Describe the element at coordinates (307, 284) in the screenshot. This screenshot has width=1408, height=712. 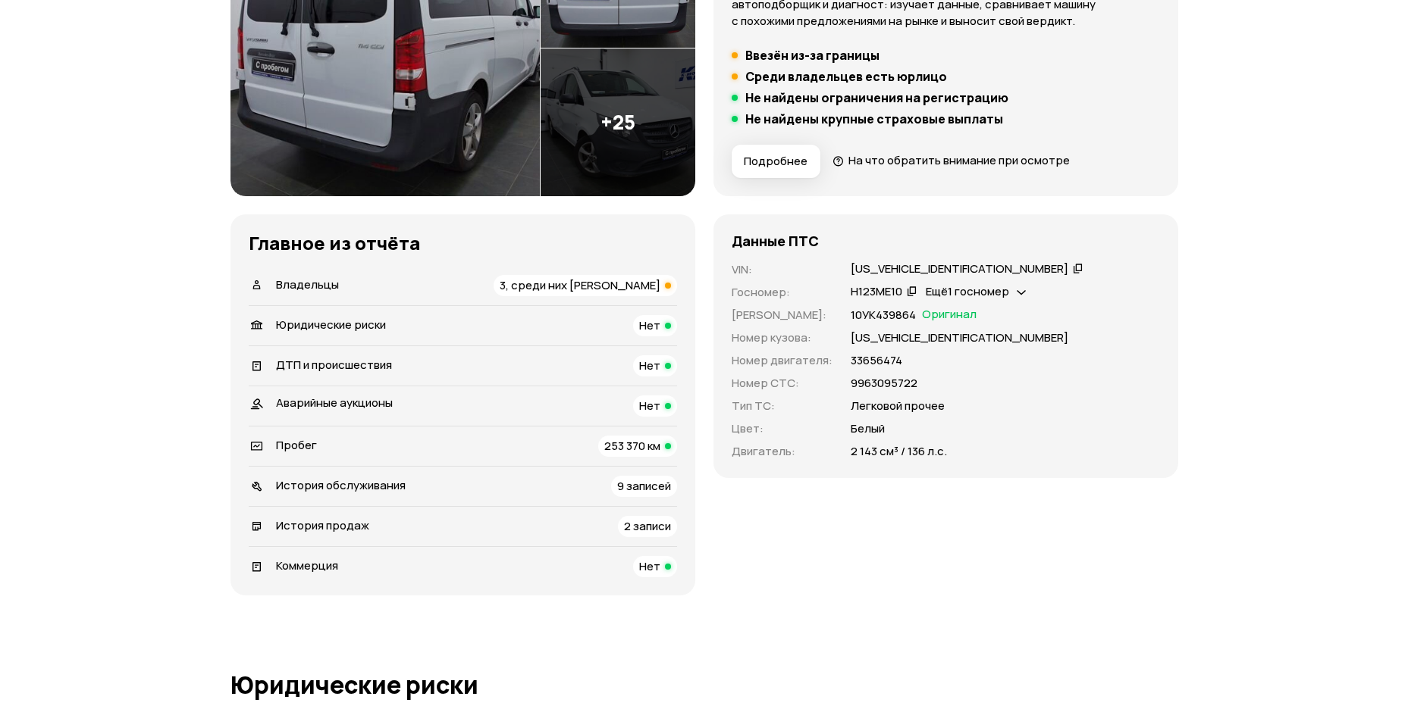
I see `span: Владельцы` at that location.